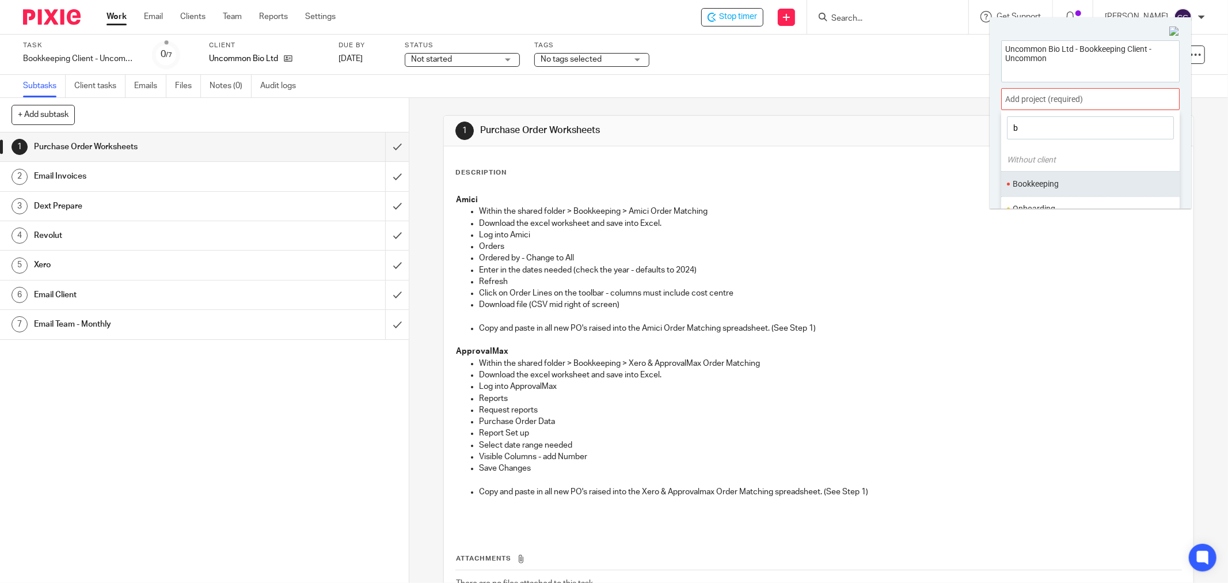 The width and height of the screenshot is (1228, 583). I want to click on p: Ordered by - Change to All, so click(830, 258).